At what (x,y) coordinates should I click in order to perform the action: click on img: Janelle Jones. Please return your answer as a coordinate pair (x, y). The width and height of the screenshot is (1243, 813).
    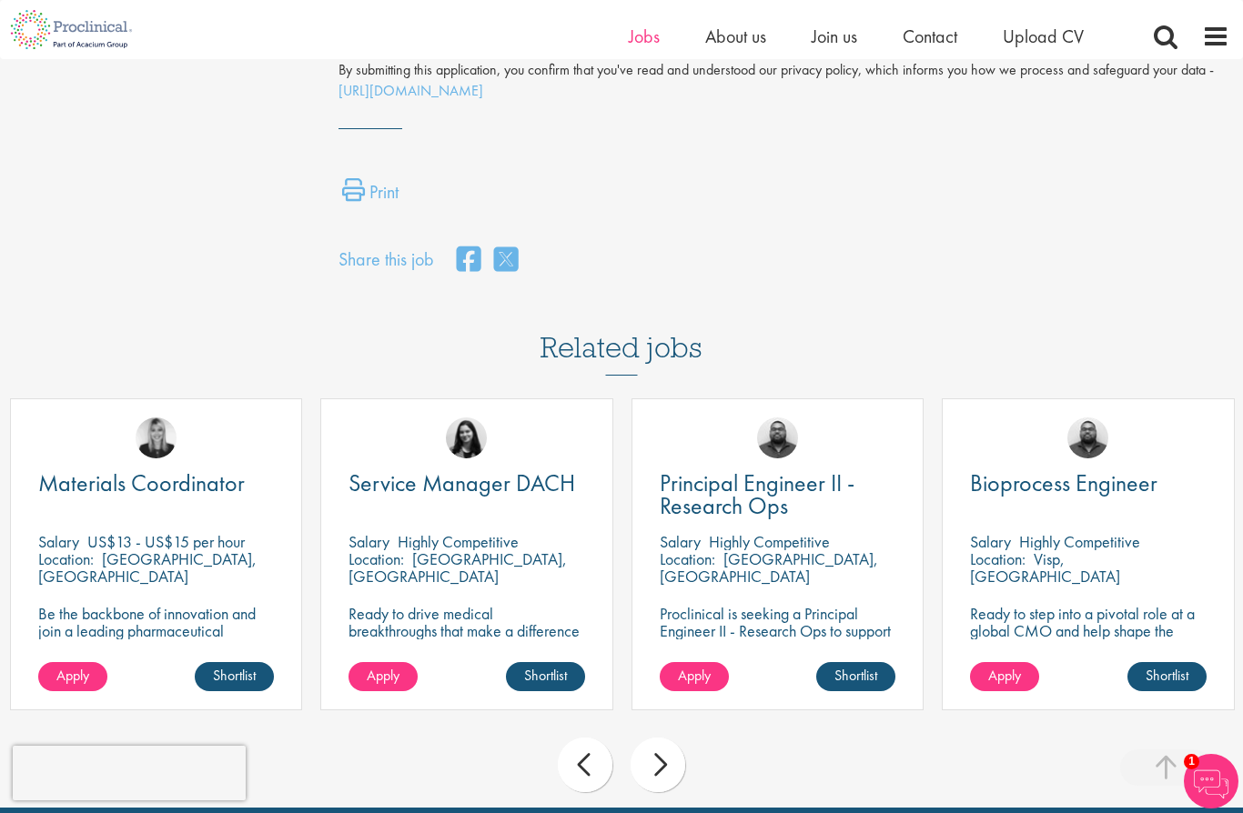
    Looking at the image, I should click on (156, 438).